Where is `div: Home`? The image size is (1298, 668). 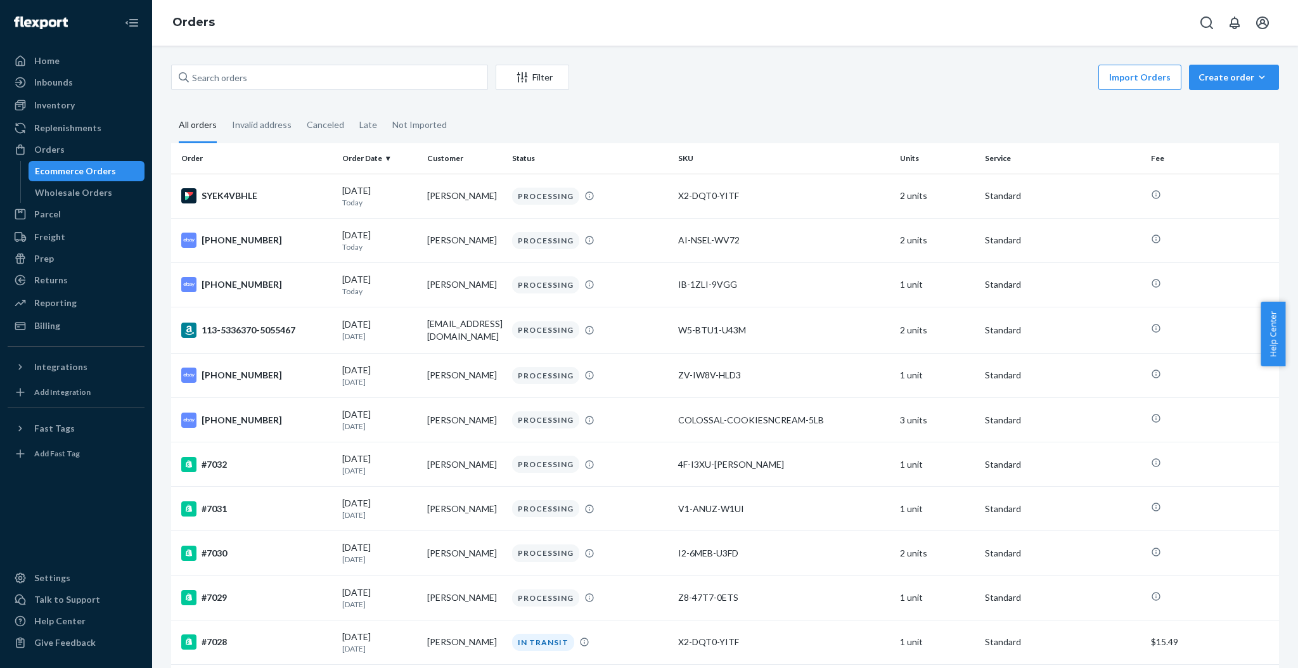
div: Home is located at coordinates (47, 61).